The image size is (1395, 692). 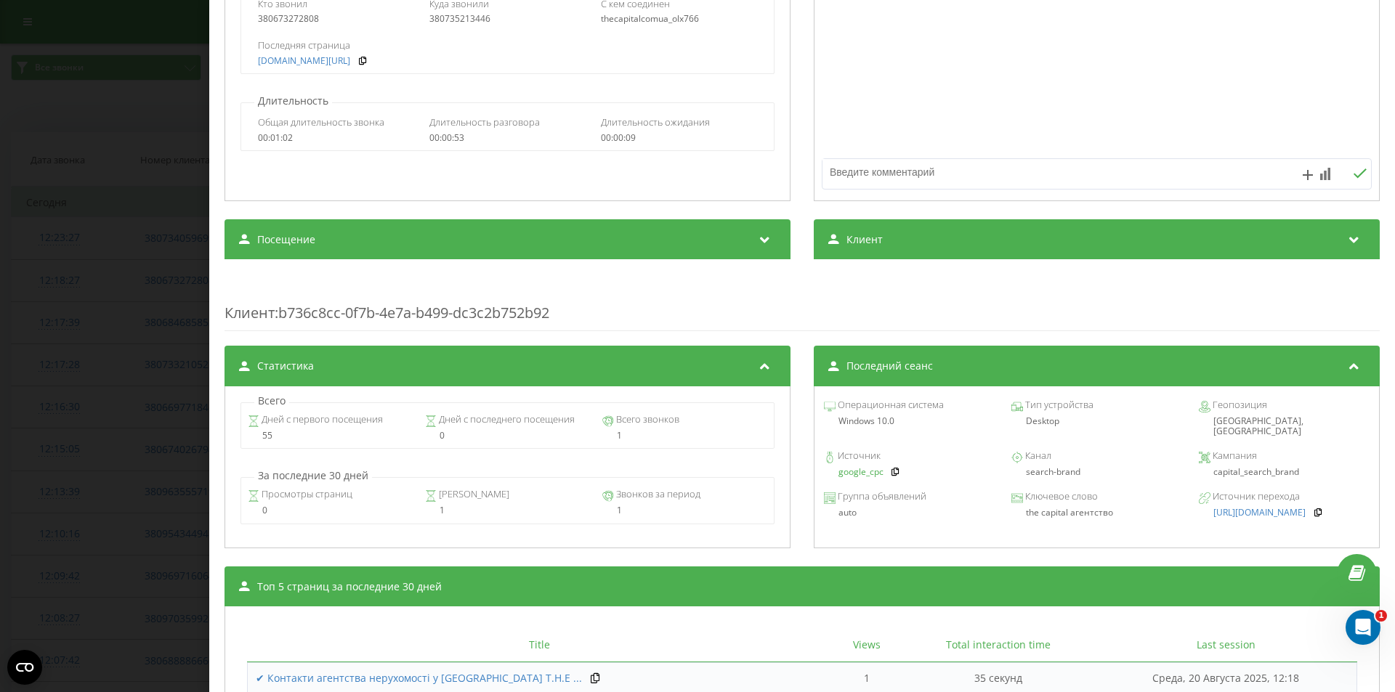 What do you see at coordinates (1381, 616) in the screenshot?
I see `span: 1` at bounding box center [1381, 616].